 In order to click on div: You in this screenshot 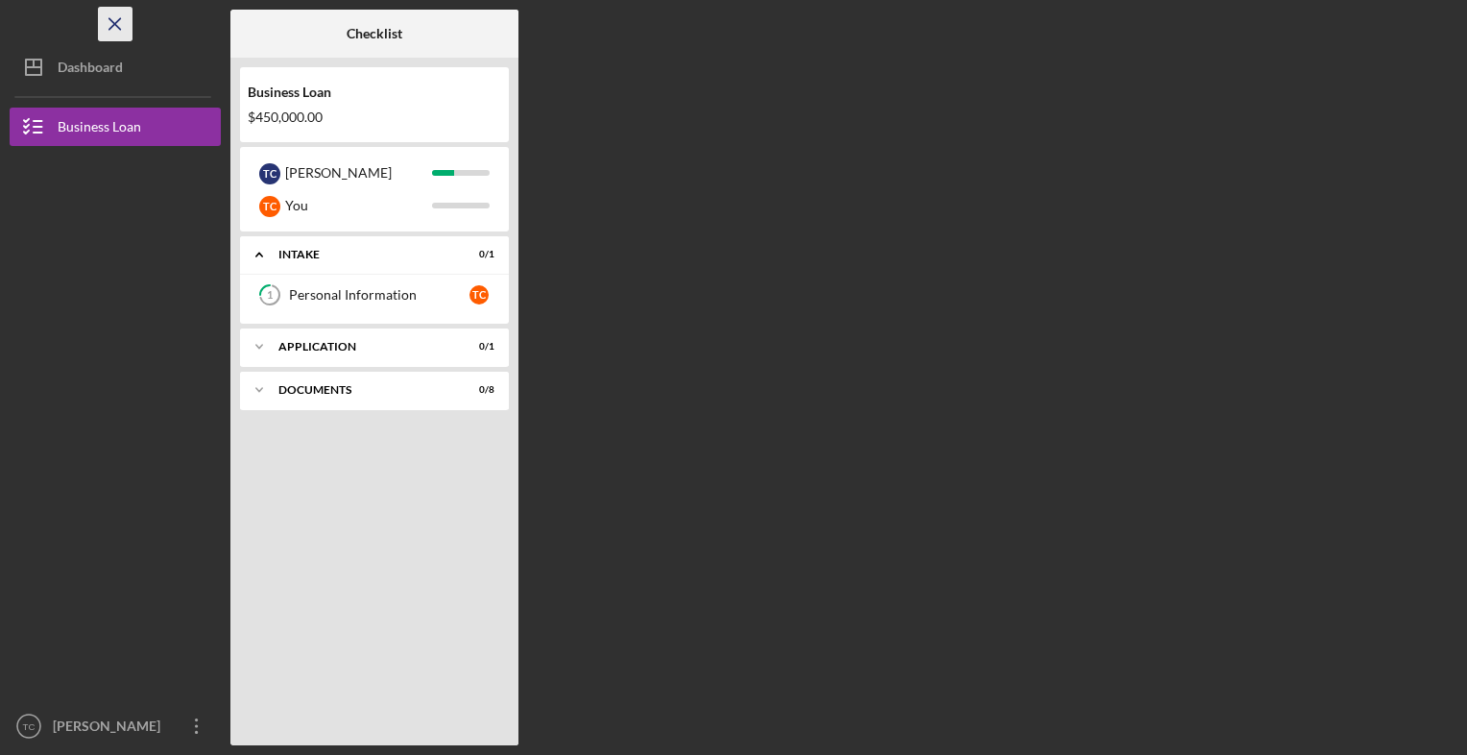, I will do `click(358, 205)`.